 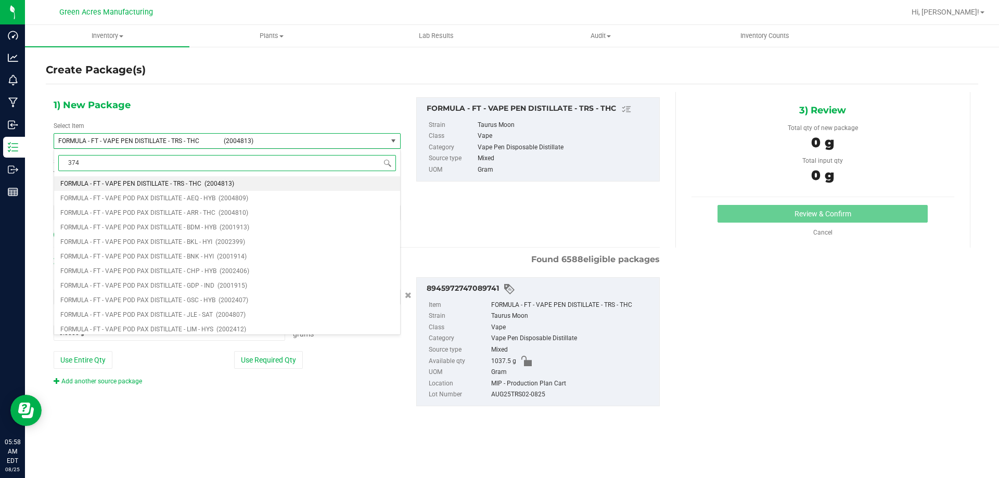 I want to click on div: 8945972747089741, so click(x=540, y=289).